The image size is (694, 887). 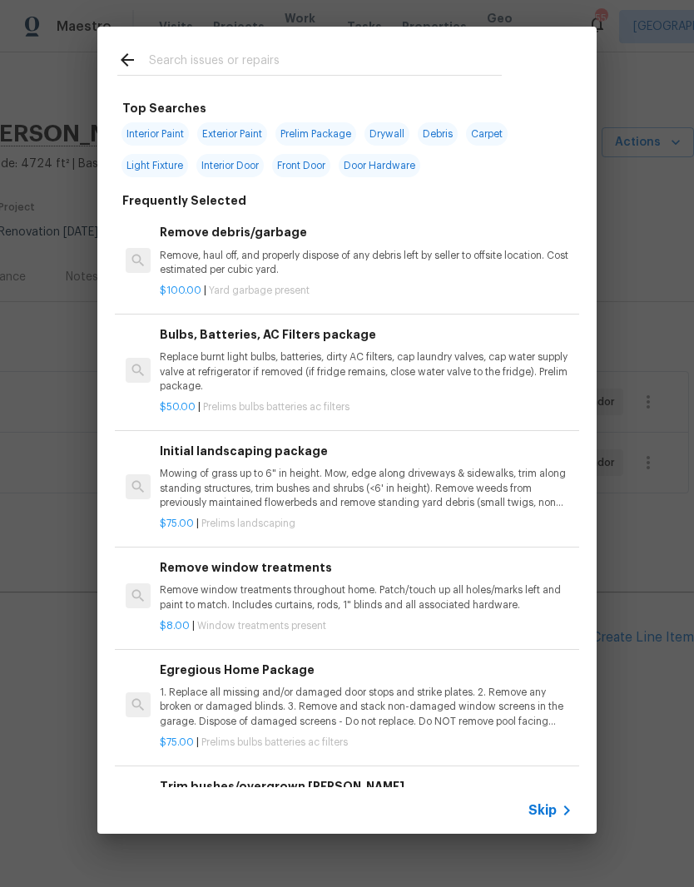 What do you see at coordinates (164, 108) in the screenshot?
I see `h6: Top Searches` at bounding box center [164, 108].